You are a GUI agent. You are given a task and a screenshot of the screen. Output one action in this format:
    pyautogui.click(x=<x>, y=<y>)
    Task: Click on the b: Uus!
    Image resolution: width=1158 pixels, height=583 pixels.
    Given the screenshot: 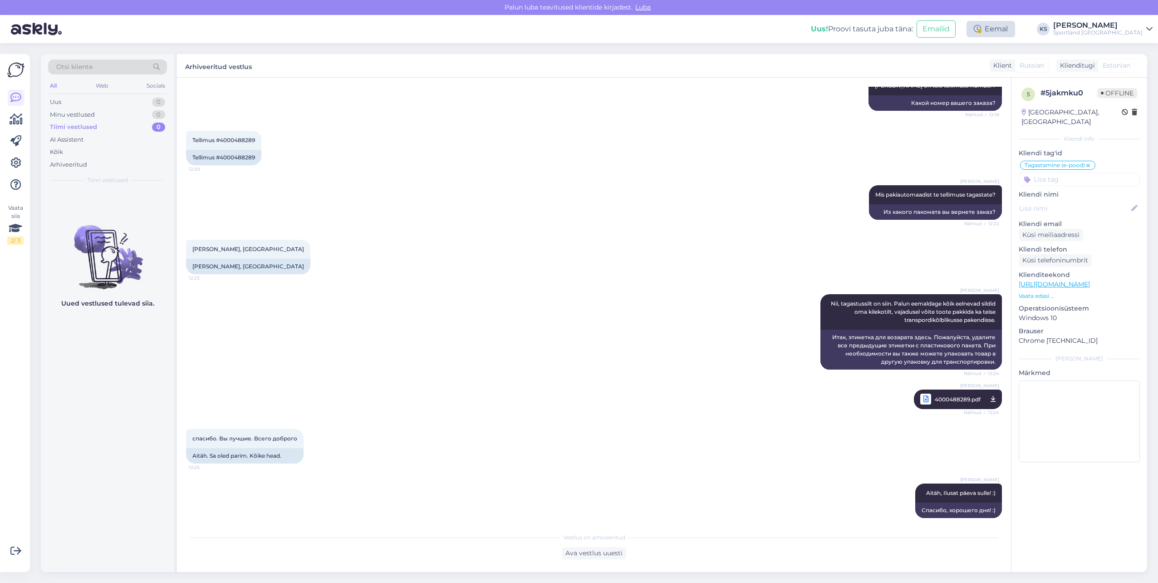 What is the action you would take?
    pyautogui.click(x=820, y=29)
    